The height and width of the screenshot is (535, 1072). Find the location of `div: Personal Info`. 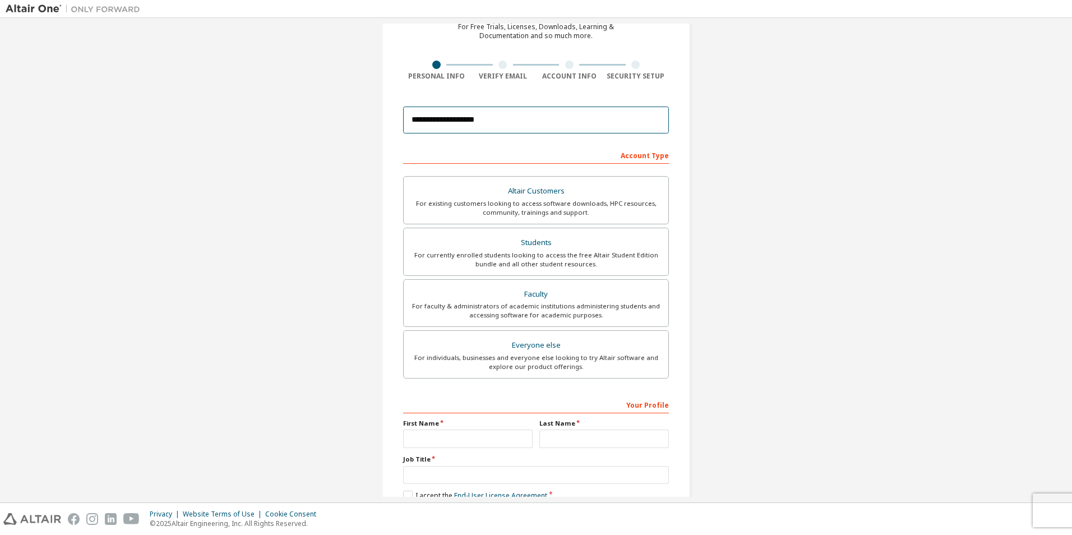

div: Personal Info is located at coordinates (436, 76).